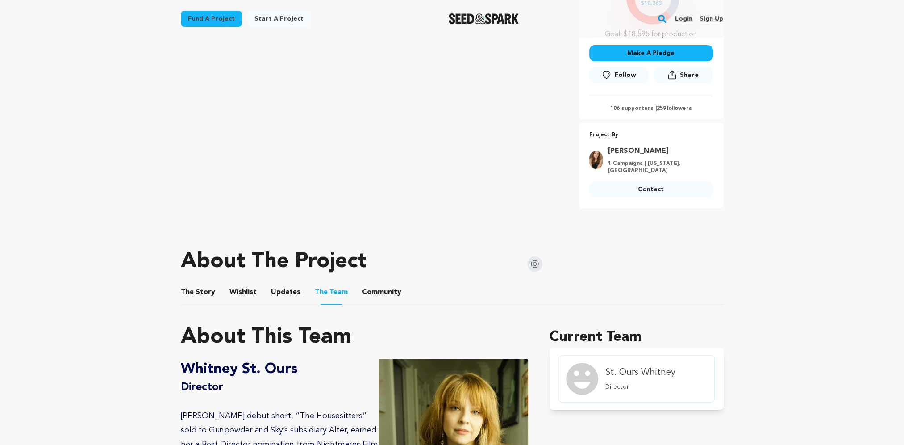 The image size is (904, 445). I want to click on span: Story, so click(198, 292).